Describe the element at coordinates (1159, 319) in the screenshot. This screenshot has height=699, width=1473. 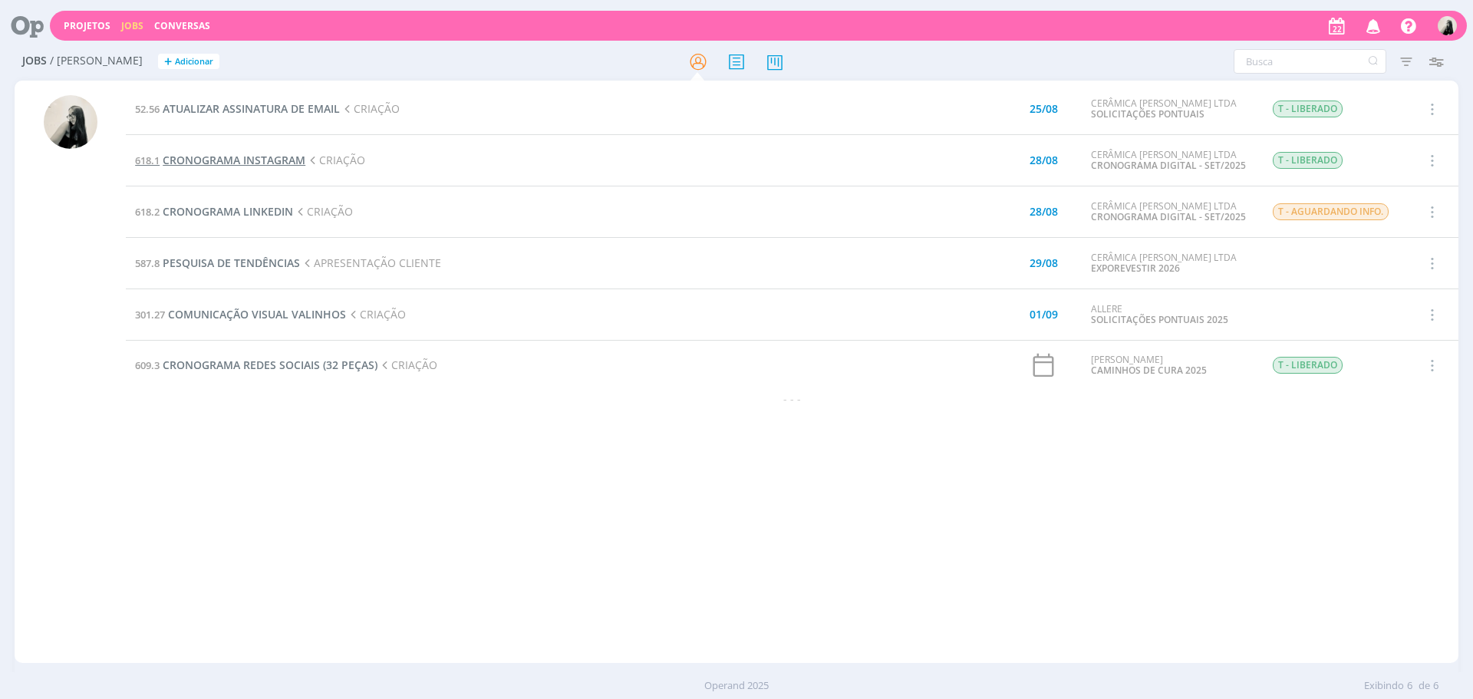
I see `a: SOLICITAÇÕES PONTUAIS 2025` at that location.